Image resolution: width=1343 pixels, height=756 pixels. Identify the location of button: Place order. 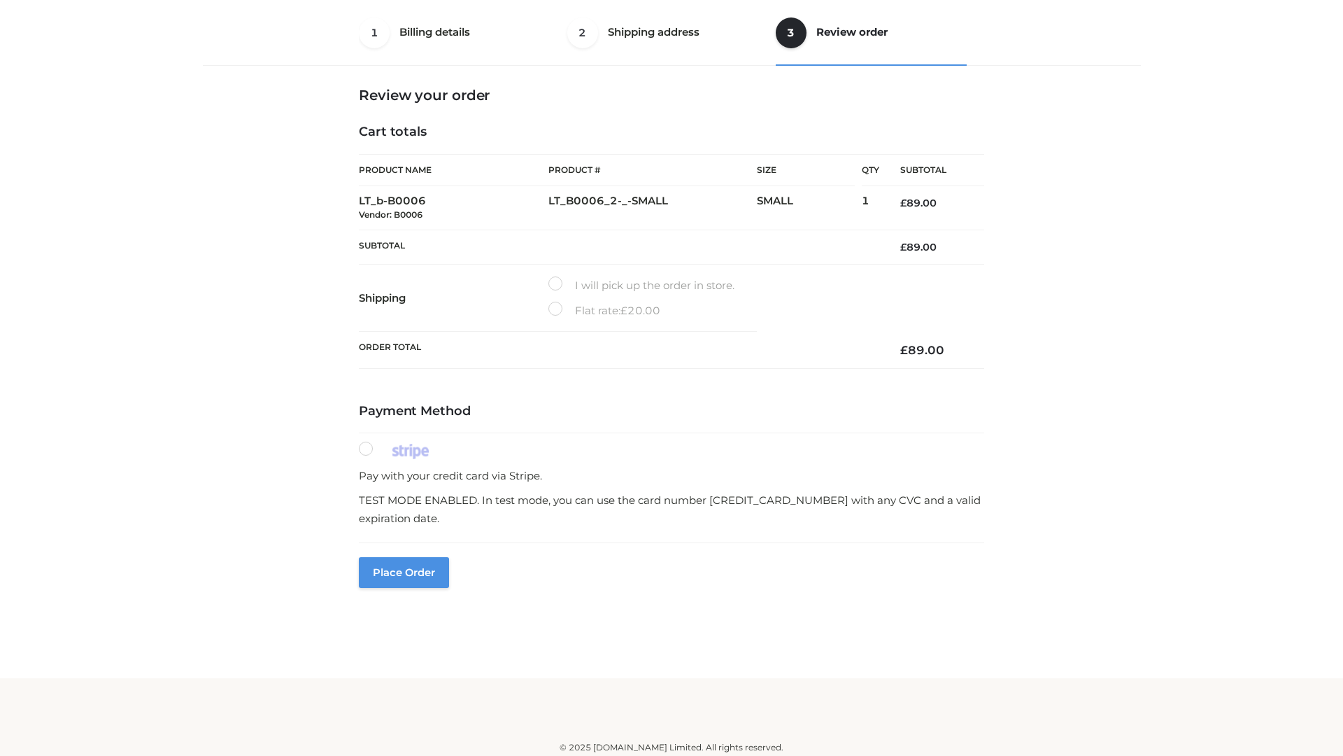
(404, 572).